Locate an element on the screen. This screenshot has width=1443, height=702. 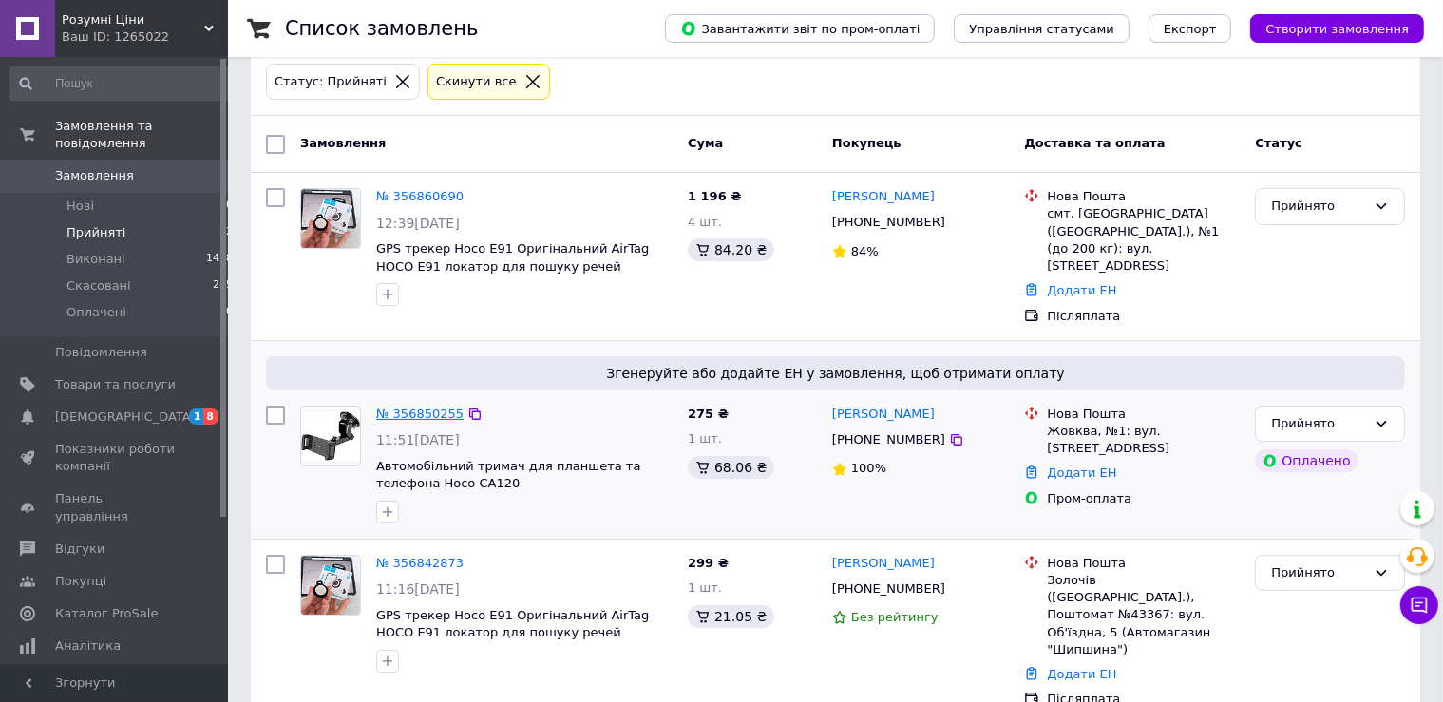
span: Покупець is located at coordinates (866, 142).